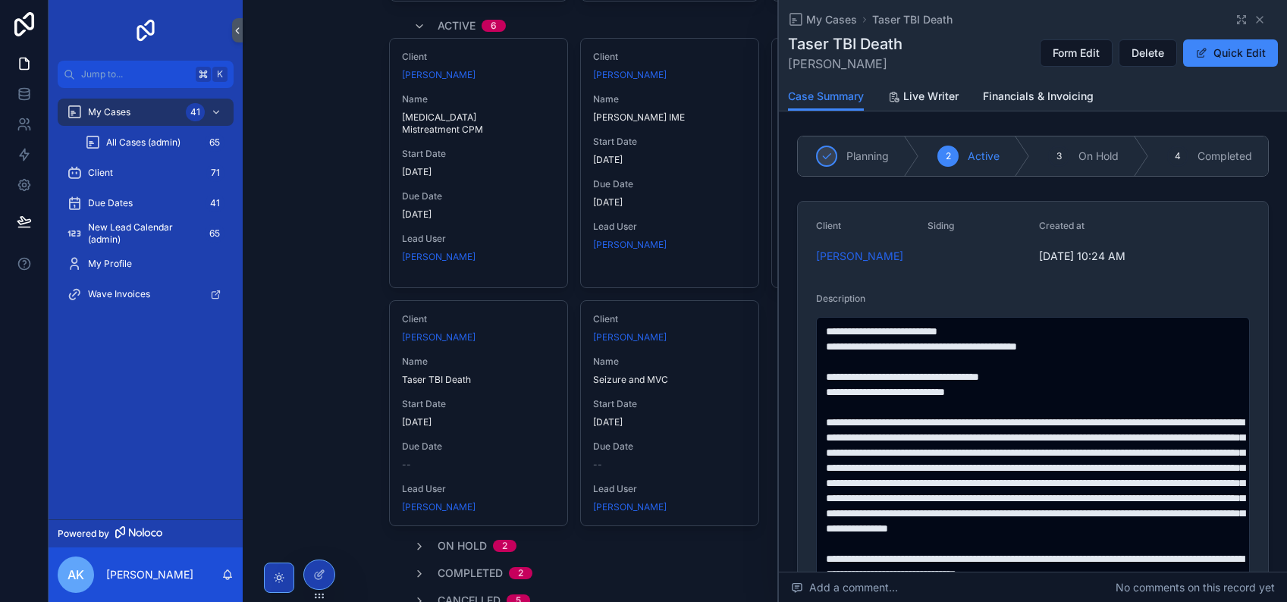  Describe the element at coordinates (984, 156) in the screenshot. I see `span: Active` at that location.